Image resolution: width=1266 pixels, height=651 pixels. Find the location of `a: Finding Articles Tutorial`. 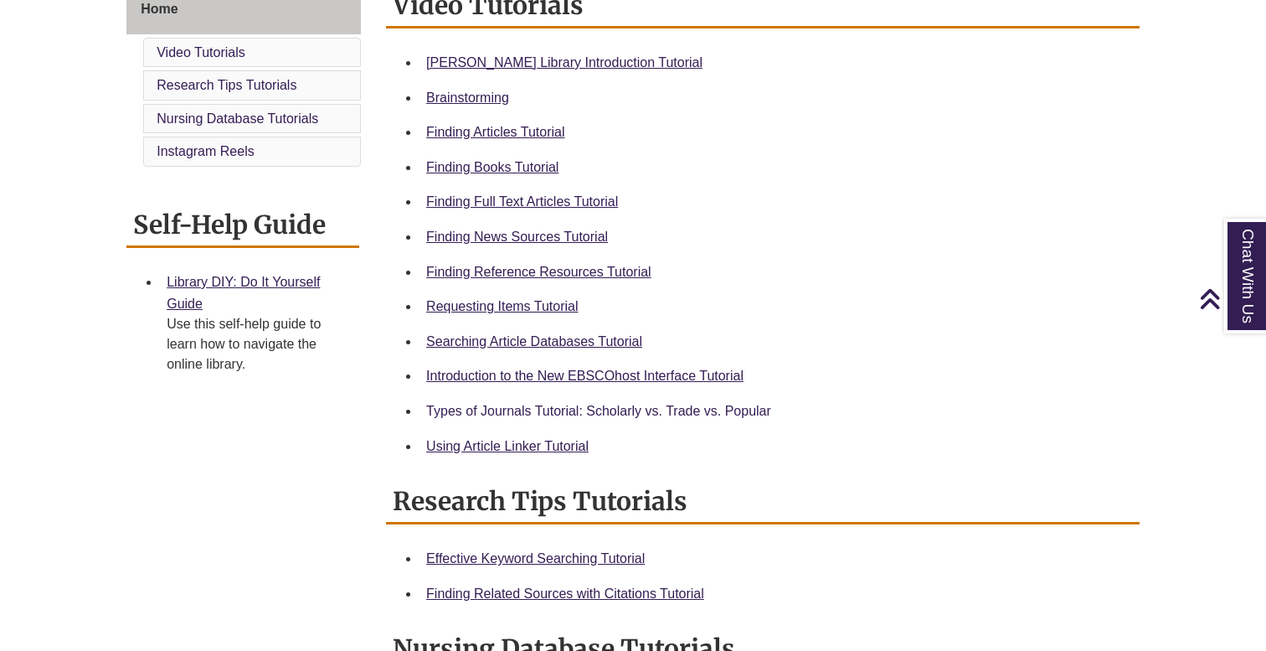

a: Finding Articles Tutorial is located at coordinates (495, 131).